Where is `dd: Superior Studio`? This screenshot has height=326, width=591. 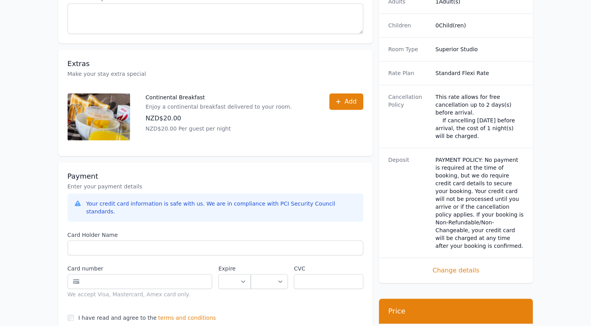
dd: Superior Studio is located at coordinates (480, 49).